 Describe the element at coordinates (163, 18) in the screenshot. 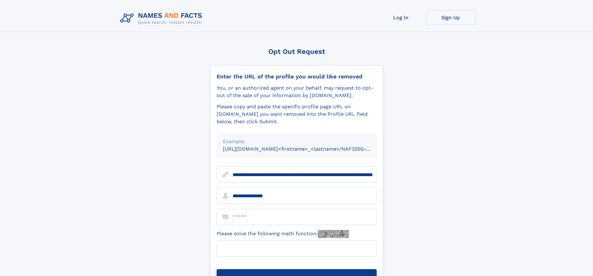

I see `img: Logo Names and Facts` at that location.